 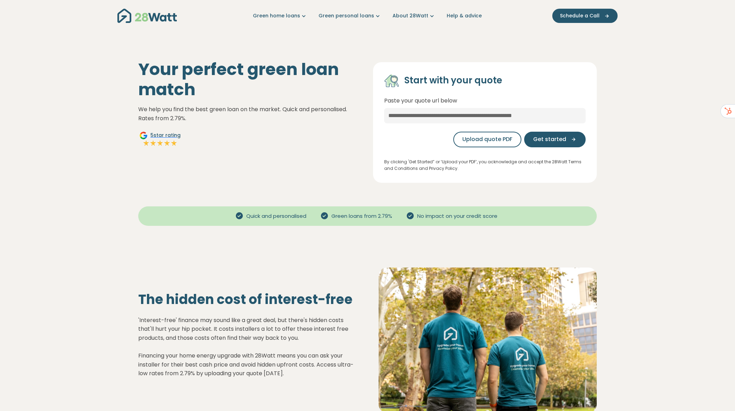 What do you see at coordinates (464, 16) in the screenshot?
I see `a: Help & advice` at bounding box center [464, 16].